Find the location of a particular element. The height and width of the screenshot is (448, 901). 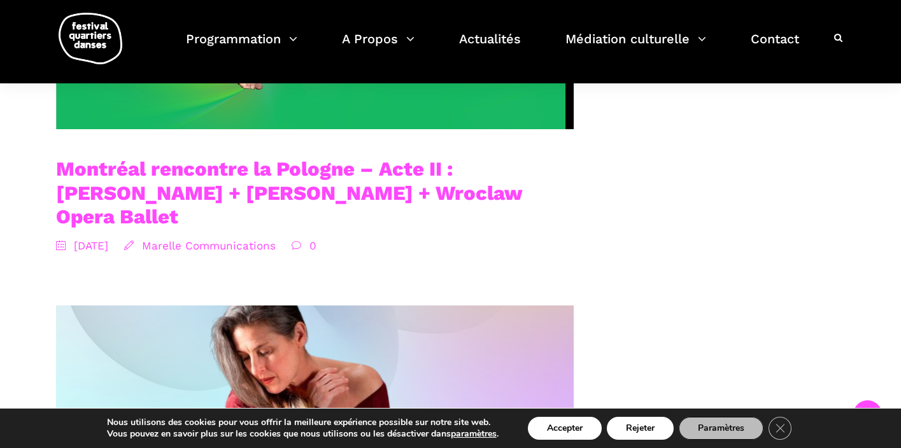

button: Rejeter is located at coordinates (640, 428).